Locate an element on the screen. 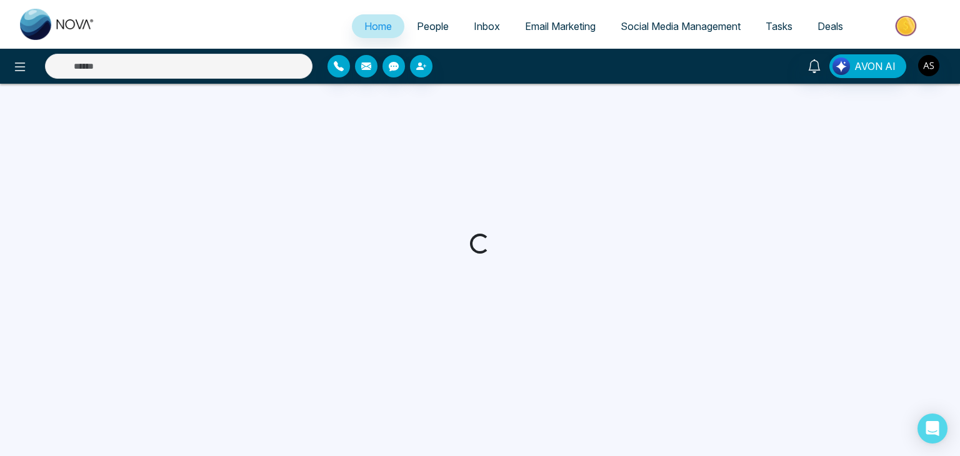  span: People is located at coordinates (433, 26).